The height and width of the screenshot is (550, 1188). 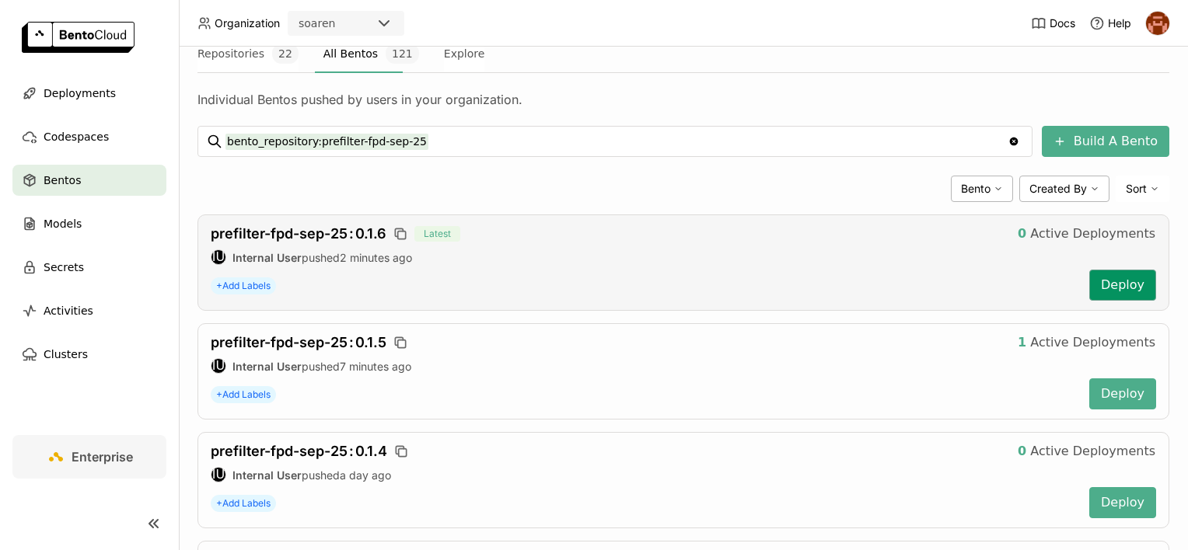 What do you see at coordinates (365, 475) in the screenshot?
I see `span: a day ago` at bounding box center [365, 475].